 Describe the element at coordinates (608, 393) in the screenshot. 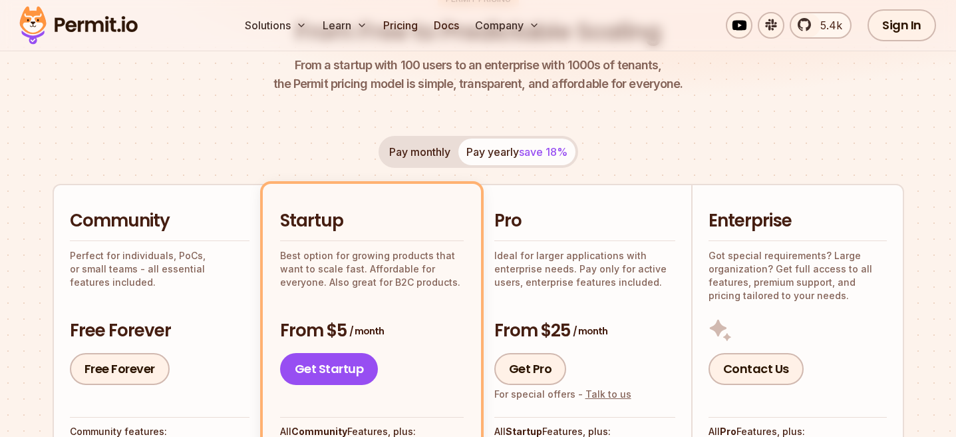

I see `a: Talk to us` at that location.